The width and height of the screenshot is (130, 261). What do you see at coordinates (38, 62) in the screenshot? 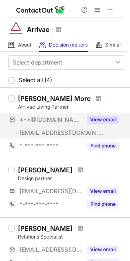
I see `div: Select department` at bounding box center [38, 62].